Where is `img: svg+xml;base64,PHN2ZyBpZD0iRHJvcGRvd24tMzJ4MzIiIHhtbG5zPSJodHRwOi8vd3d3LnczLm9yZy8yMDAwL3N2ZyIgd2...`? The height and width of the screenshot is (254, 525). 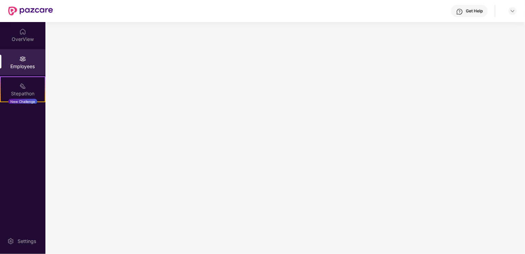
img: svg+xml;base64,PHN2ZyBpZD0iRHJvcGRvd24tMzJ4MzIiIHhtbG5zPSJodHRwOi8vd3d3LnczLm9yZy8yMDAwL3N2ZyIgd2... is located at coordinates (512, 11).